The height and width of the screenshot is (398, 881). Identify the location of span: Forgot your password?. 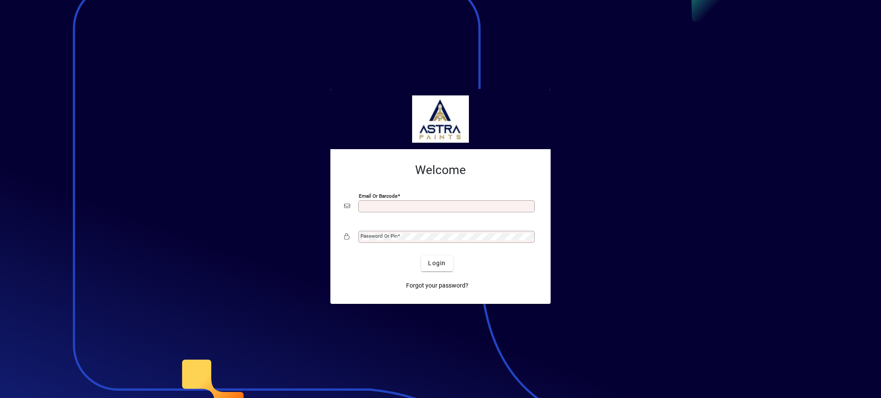
(437, 286).